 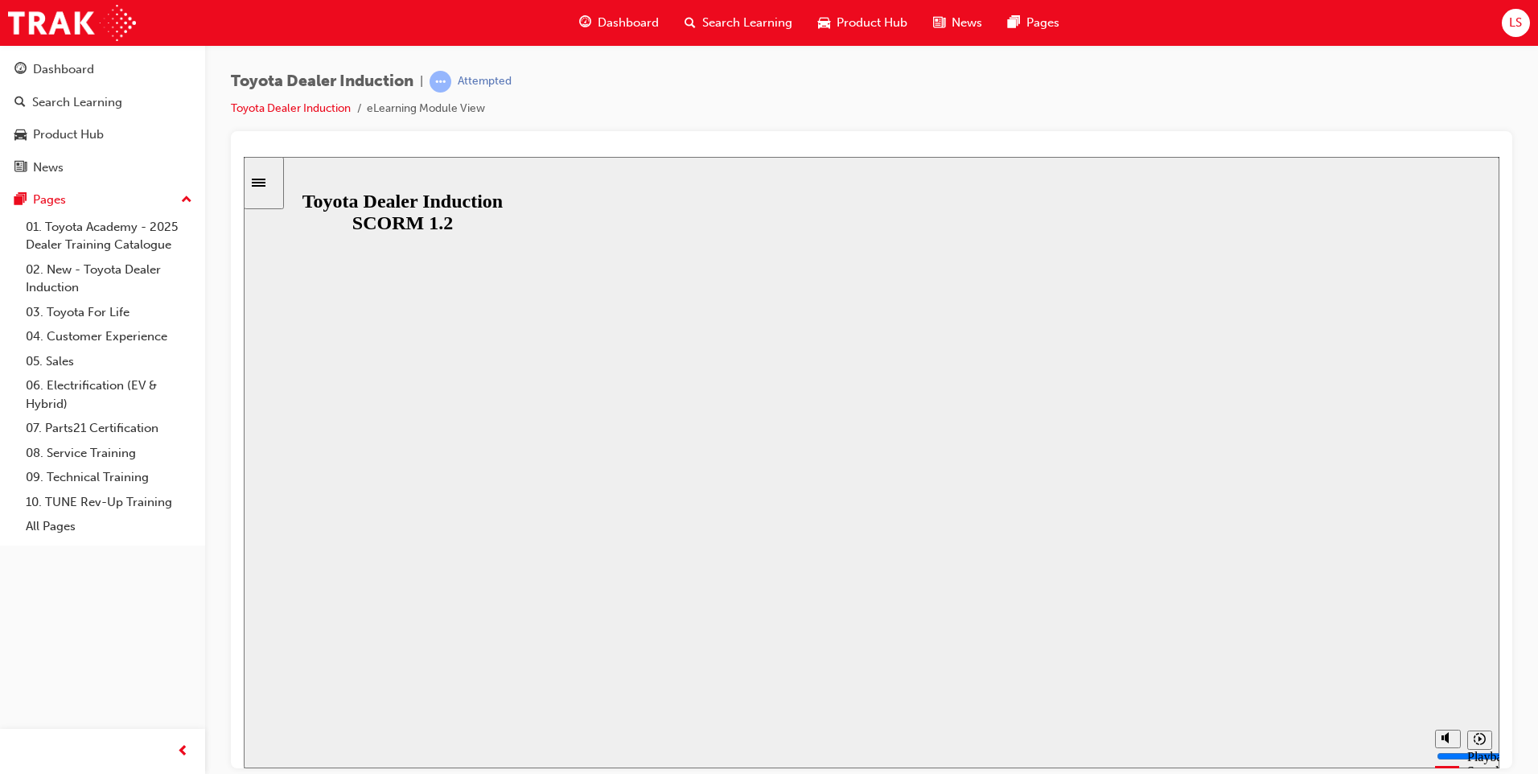 What do you see at coordinates (425, 109) in the screenshot?
I see `li: eLearning Module View` at bounding box center [425, 109].